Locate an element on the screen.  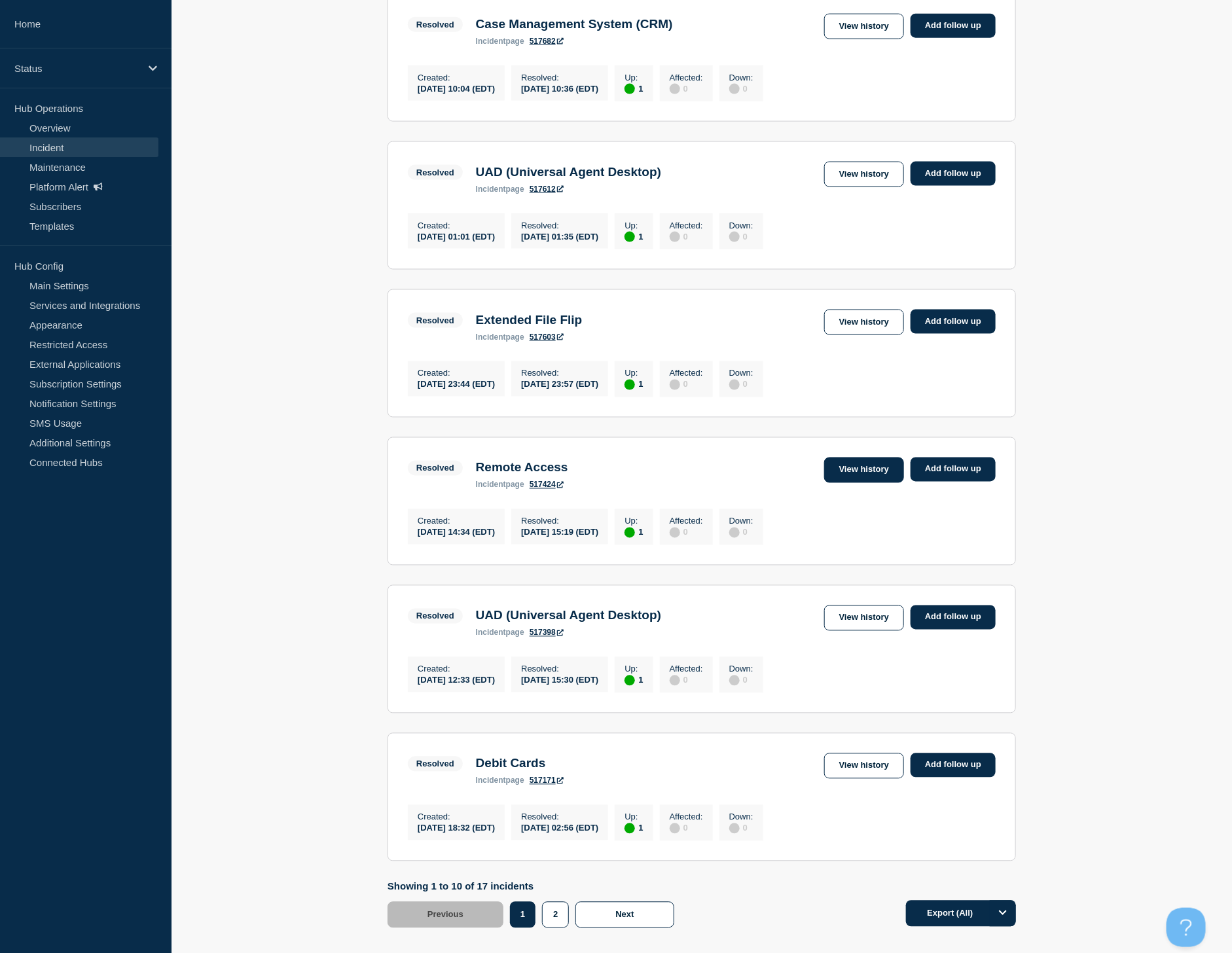
button: 1 is located at coordinates (522, 915).